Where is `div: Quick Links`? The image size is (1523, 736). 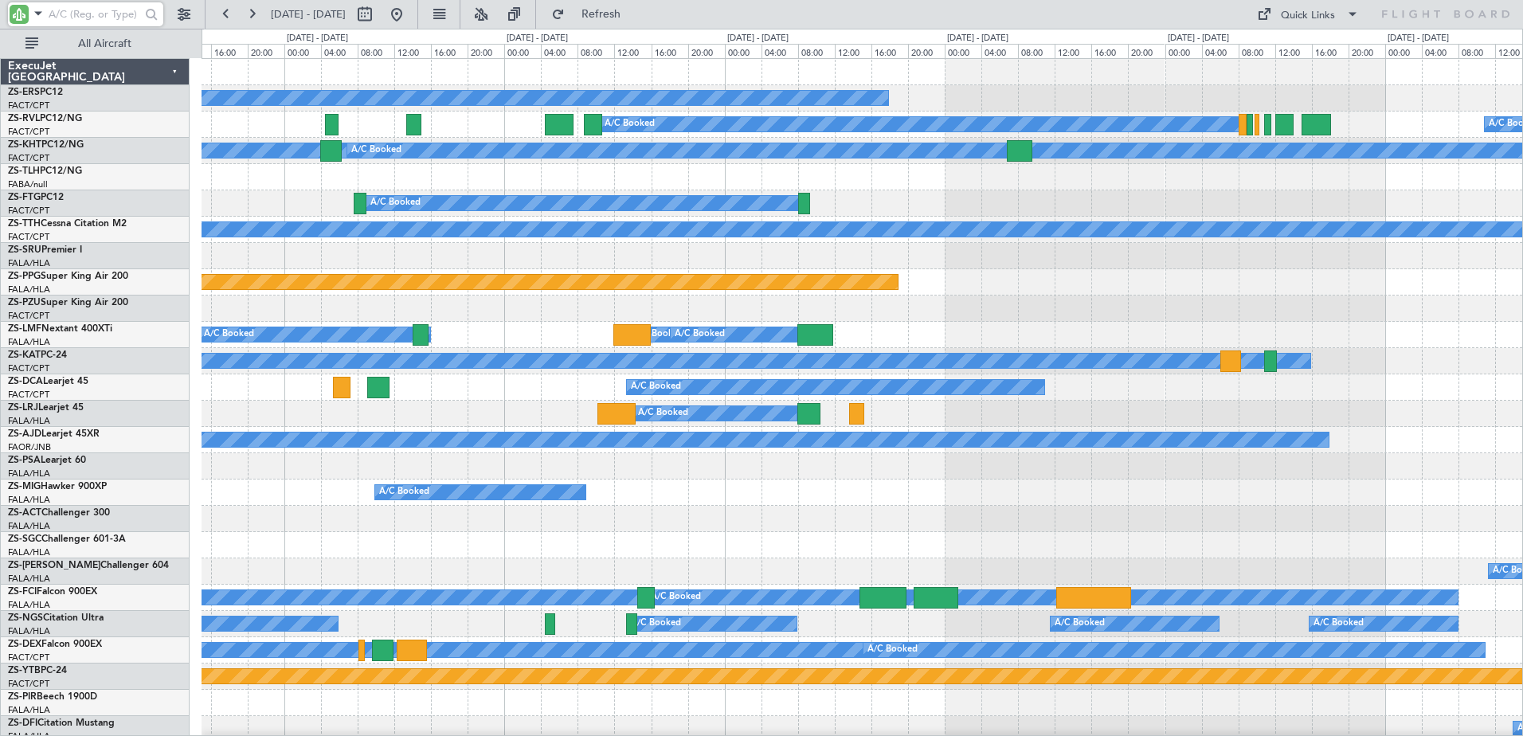
div: Quick Links is located at coordinates (1308, 16).